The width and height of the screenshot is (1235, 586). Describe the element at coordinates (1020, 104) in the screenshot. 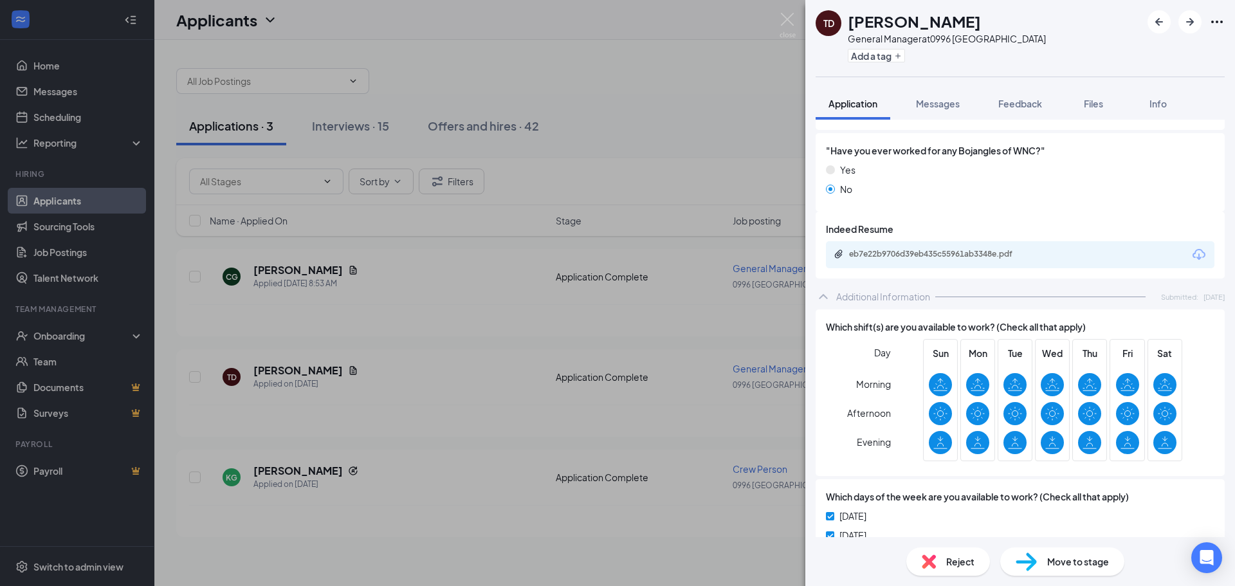

I see `span: Feedback` at that location.